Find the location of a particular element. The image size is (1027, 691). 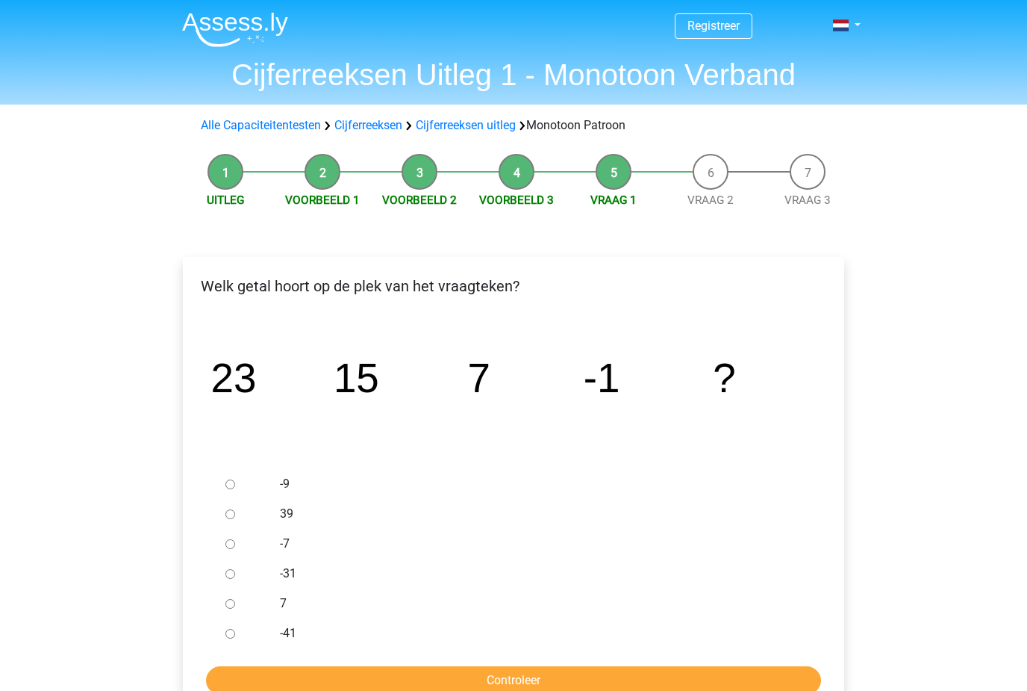

a: Registreer is located at coordinates (714, 25).